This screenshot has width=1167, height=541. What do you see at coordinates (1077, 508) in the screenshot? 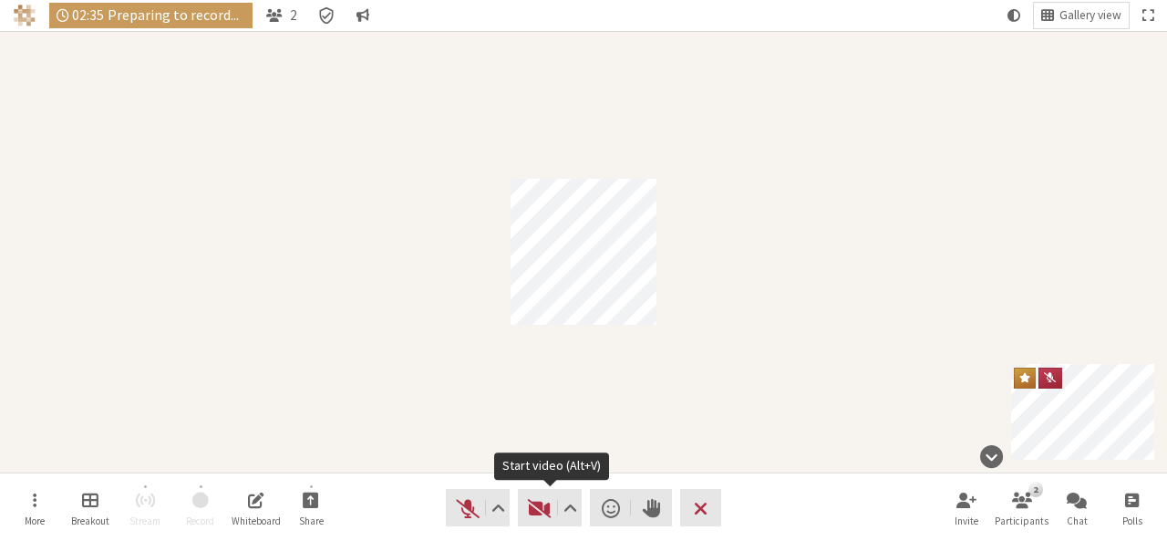
I see `button: Open chat` at bounding box center [1077, 508].